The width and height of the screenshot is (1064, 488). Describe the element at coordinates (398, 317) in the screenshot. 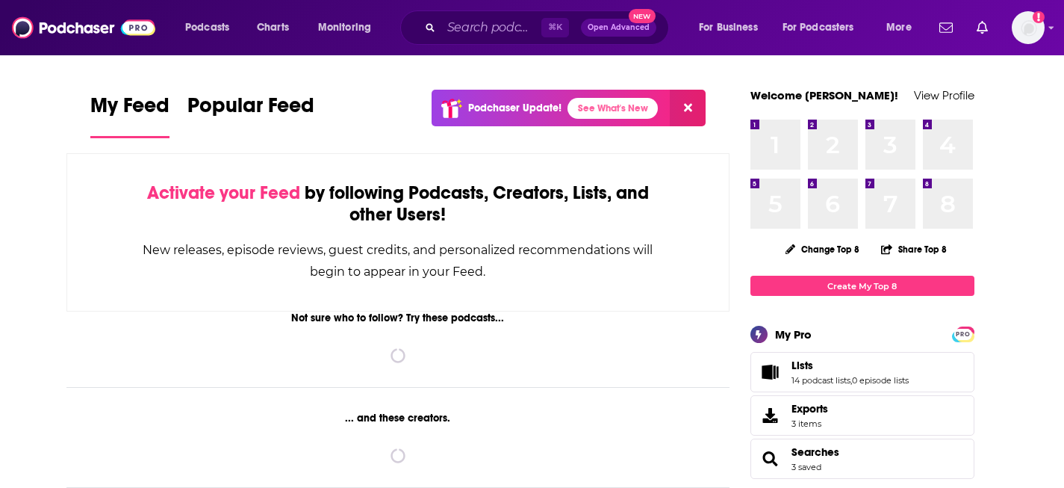

I see `div: Not sure who to follow? Try these podcasts...` at that location.